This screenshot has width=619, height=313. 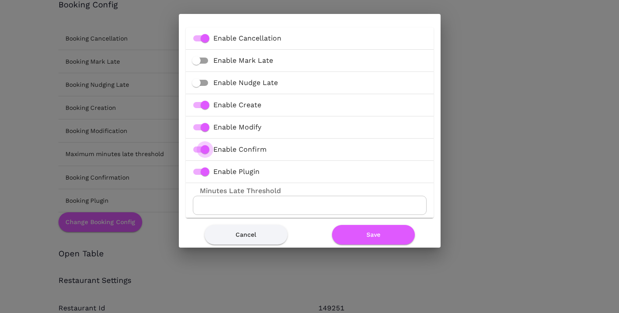 I want to click on span: Enable Plugin, so click(x=236, y=172).